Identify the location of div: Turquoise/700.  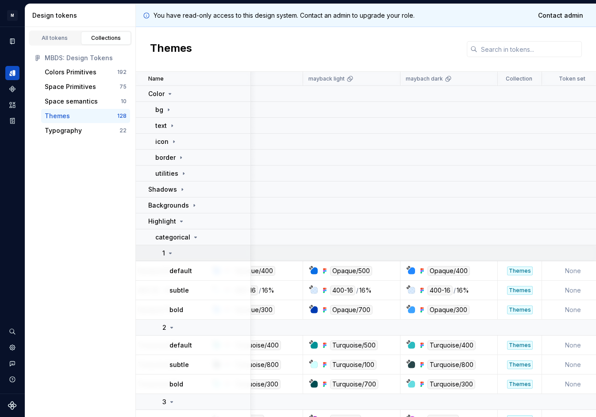
(354, 384).